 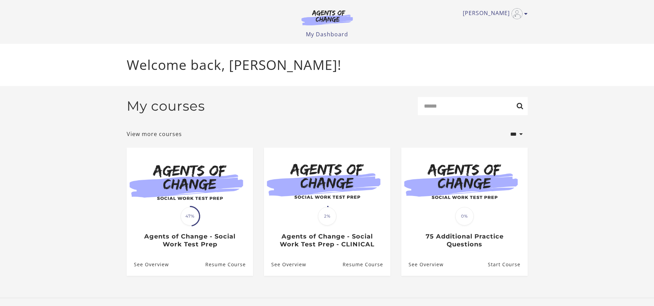 I want to click on h3: Agents of Change - Social Work Test Prep, so click(x=189, y=240).